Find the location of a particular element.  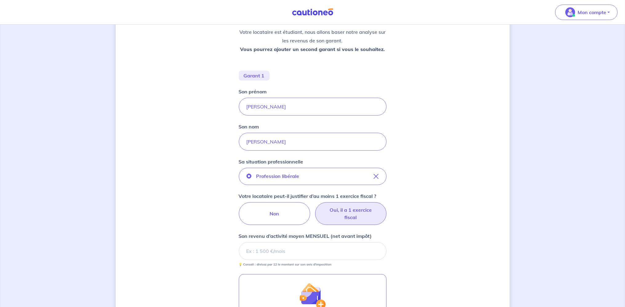

button: Profession libérale is located at coordinates (313, 177).